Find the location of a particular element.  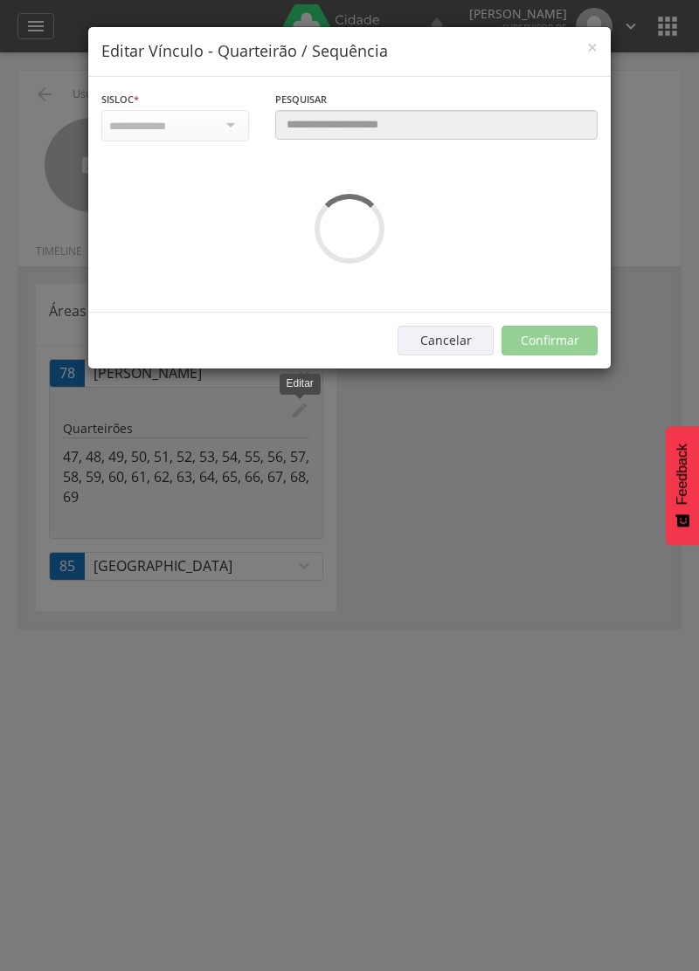

button: Confirmar is located at coordinates (549, 341).